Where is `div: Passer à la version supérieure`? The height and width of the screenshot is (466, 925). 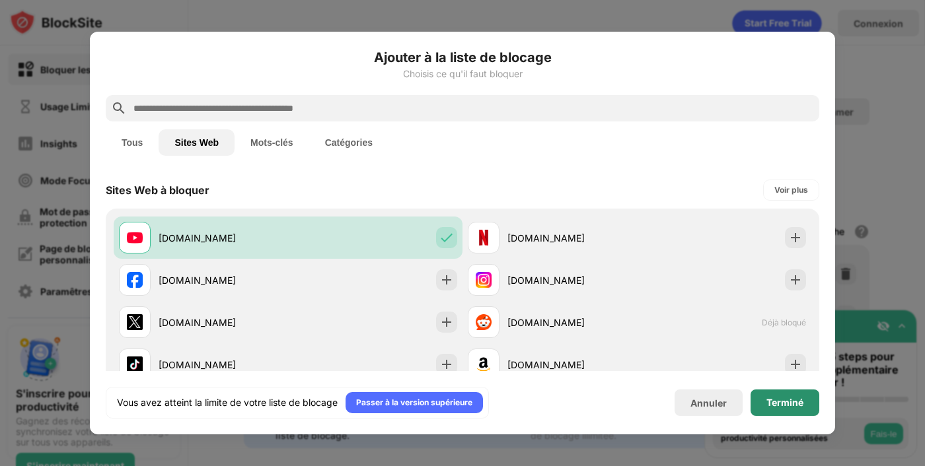 div: Passer à la version supérieure is located at coordinates (414, 403).